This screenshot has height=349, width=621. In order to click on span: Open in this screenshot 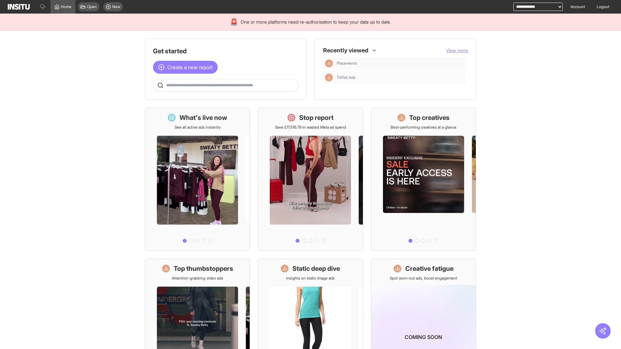, I will do `click(92, 7)`.